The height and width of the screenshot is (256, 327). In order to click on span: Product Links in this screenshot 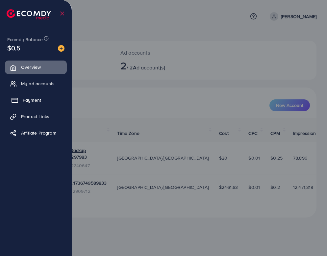, I will do `click(35, 117)`.